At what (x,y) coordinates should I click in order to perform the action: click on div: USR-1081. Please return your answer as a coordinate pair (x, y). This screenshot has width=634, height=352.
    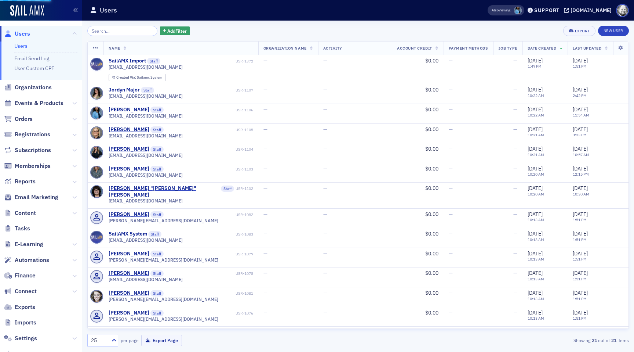
    Looking at the image, I should click on (209, 293).